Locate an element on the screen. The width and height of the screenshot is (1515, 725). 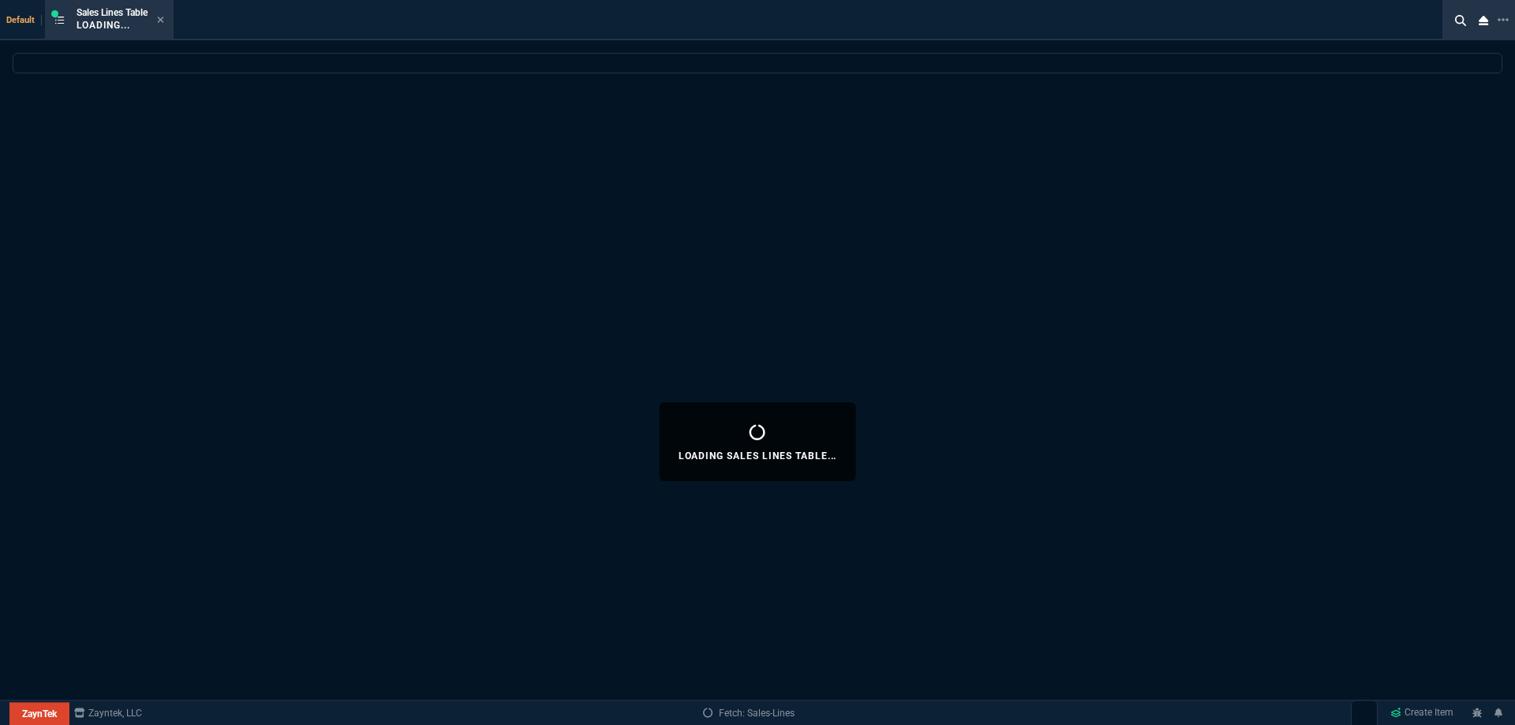
span: Default is located at coordinates (24, 20).